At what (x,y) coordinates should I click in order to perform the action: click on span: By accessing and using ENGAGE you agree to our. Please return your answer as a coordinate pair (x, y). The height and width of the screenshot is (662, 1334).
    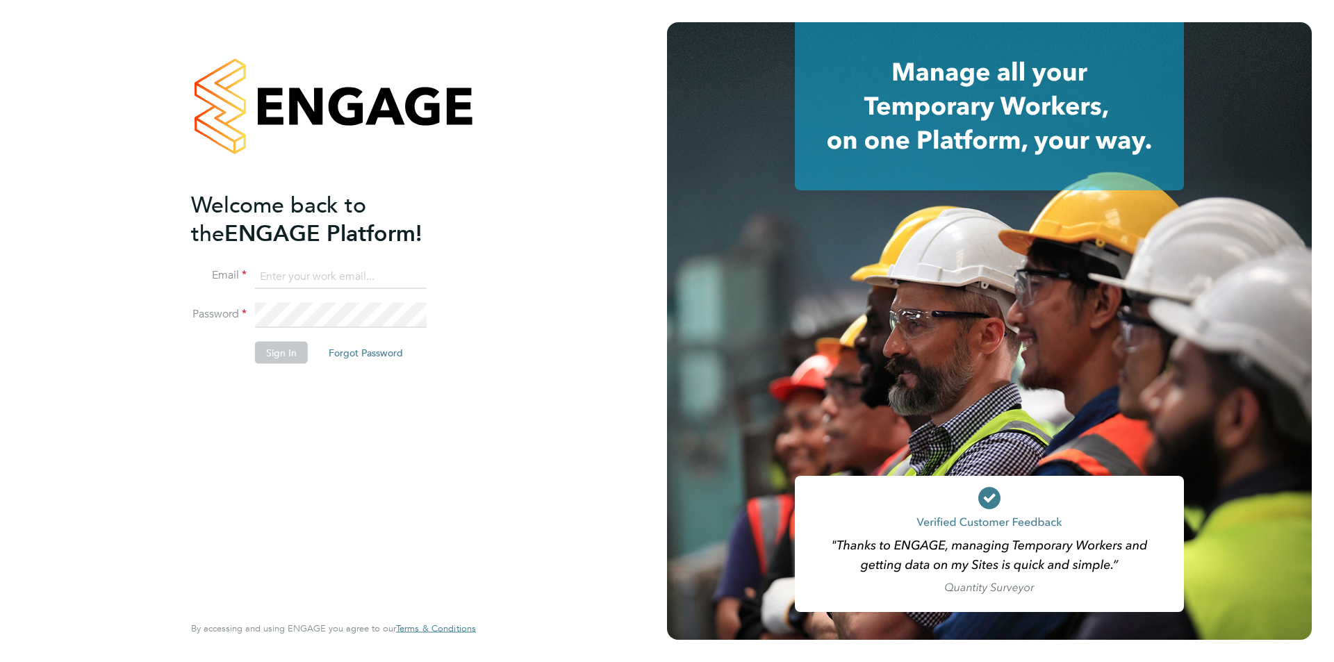
    Looking at the image, I should click on (333, 628).